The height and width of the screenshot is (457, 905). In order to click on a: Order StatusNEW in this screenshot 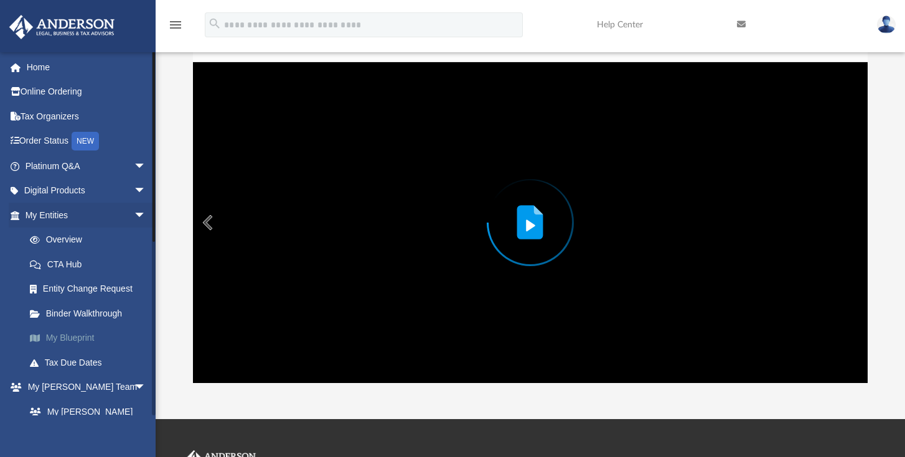, I will do `click(87, 141)`.